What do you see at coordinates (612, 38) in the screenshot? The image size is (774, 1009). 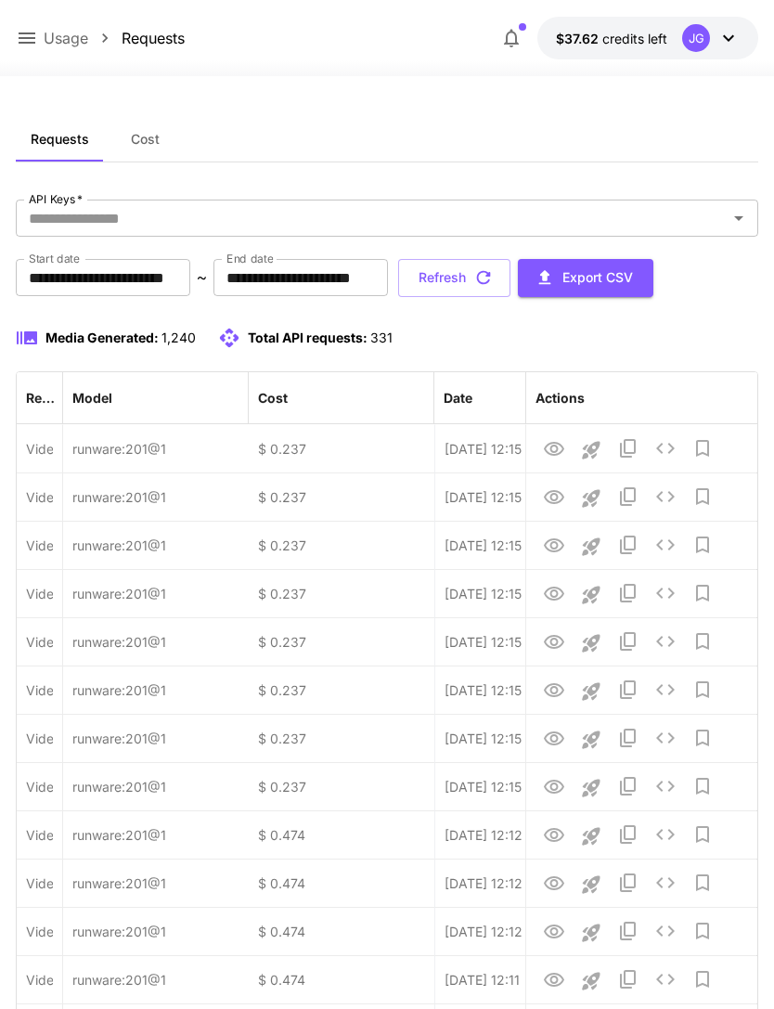 I see `div: $37.61652` at bounding box center [612, 38].